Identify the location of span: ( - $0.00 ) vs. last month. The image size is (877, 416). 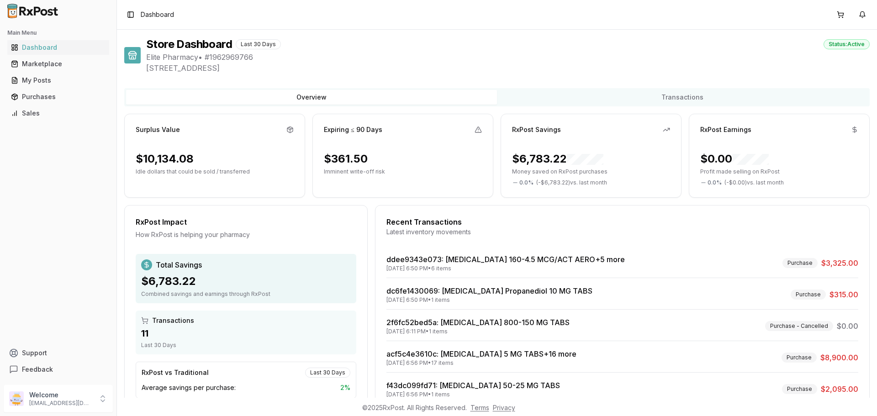
(755, 183).